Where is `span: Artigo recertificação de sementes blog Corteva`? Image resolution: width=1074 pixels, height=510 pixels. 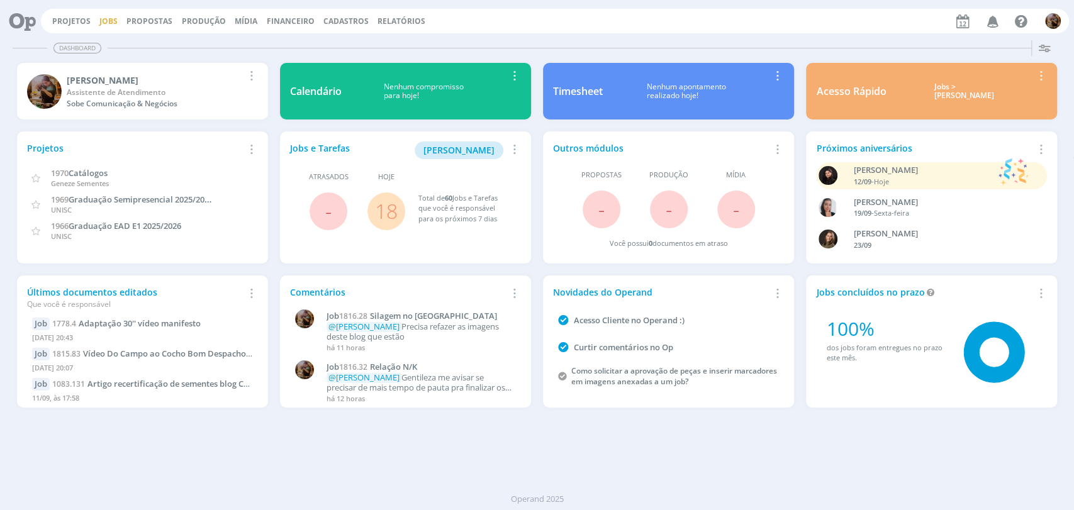
span: Artigo recertificação de sementes blog Corteva is located at coordinates (178, 384).